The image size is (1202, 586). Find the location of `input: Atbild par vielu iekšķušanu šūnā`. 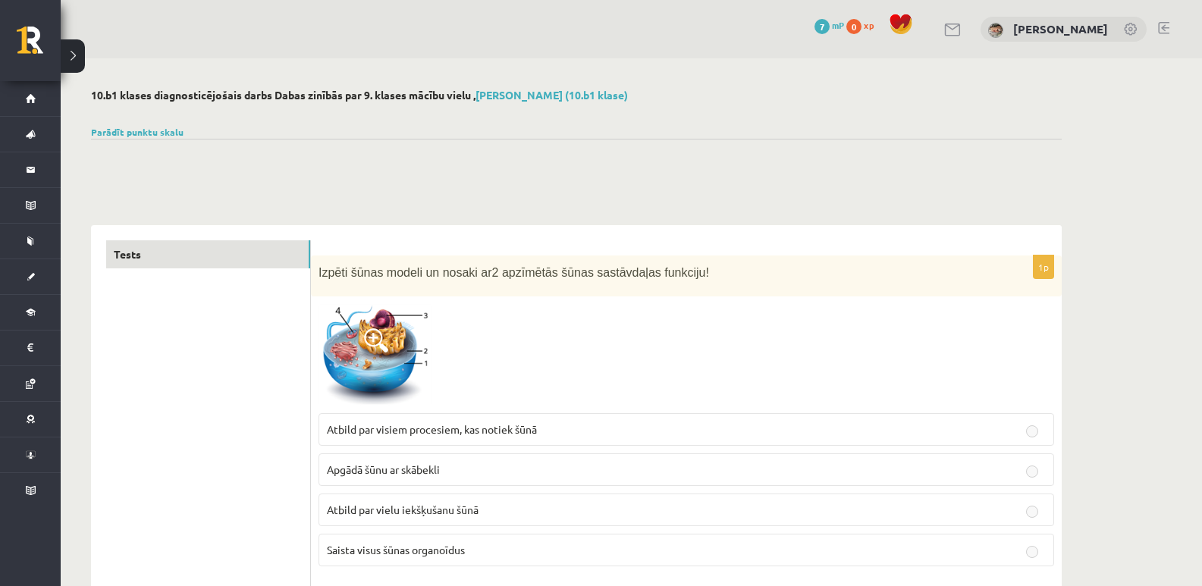

input: Atbild par vielu iekšķušanu šūnā is located at coordinates (1032, 512).